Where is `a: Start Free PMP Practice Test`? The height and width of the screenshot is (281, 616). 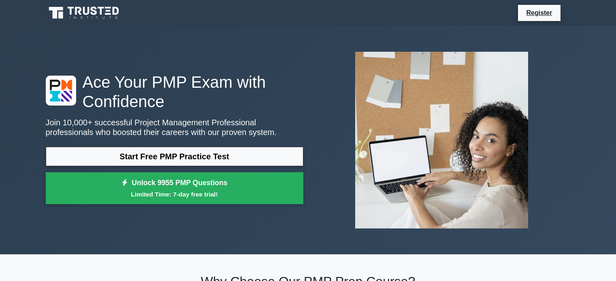 a: Start Free PMP Practice Test is located at coordinates (174, 157).